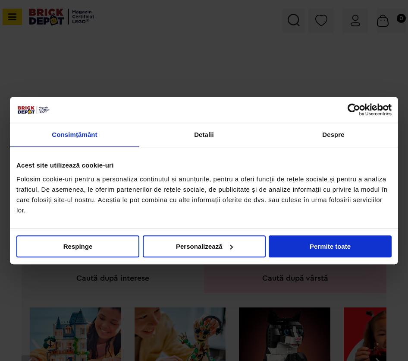 The image size is (408, 361). What do you see at coordinates (330, 246) in the screenshot?
I see `button: Permite toate` at bounding box center [330, 246].